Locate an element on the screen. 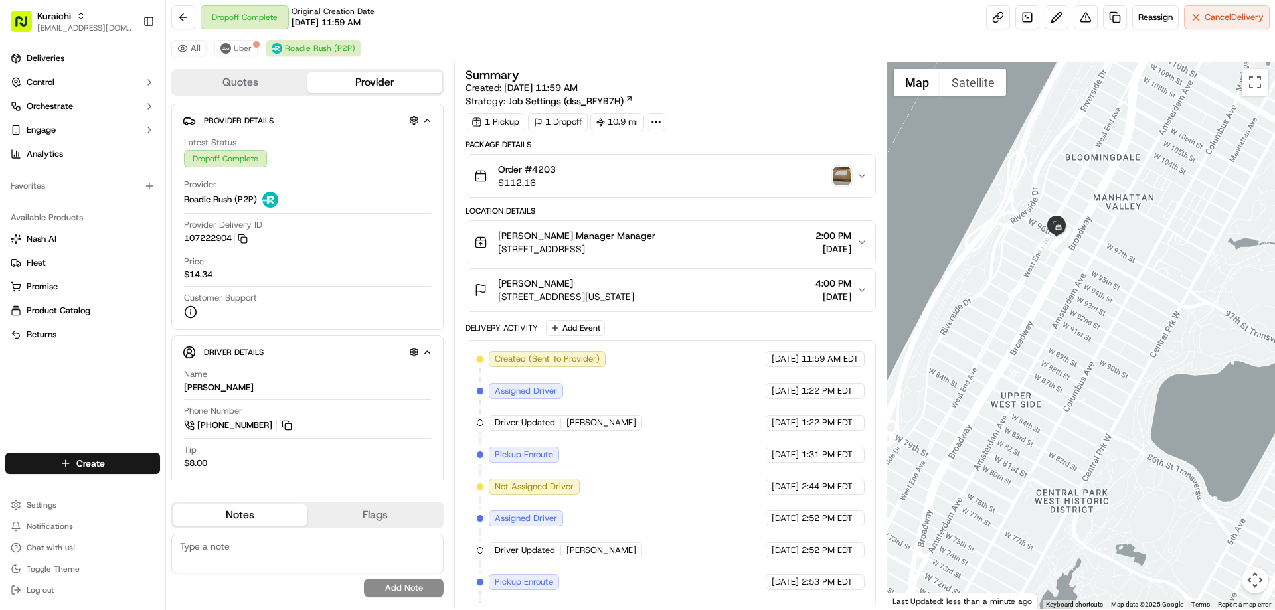 The width and height of the screenshot is (1275, 610). button: Engage is located at coordinates (82, 130).